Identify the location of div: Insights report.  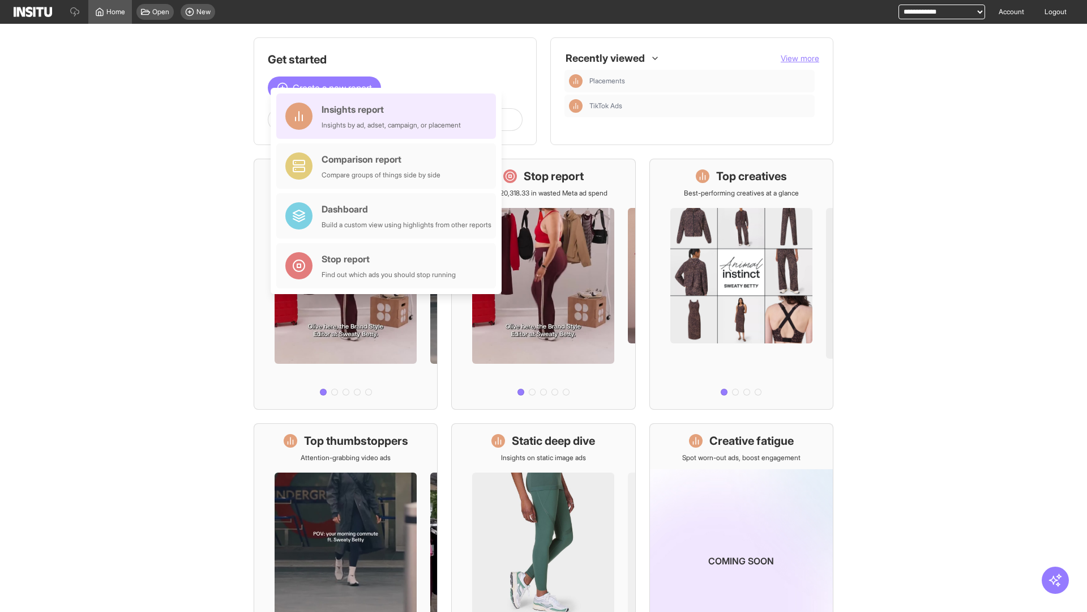
(391, 109).